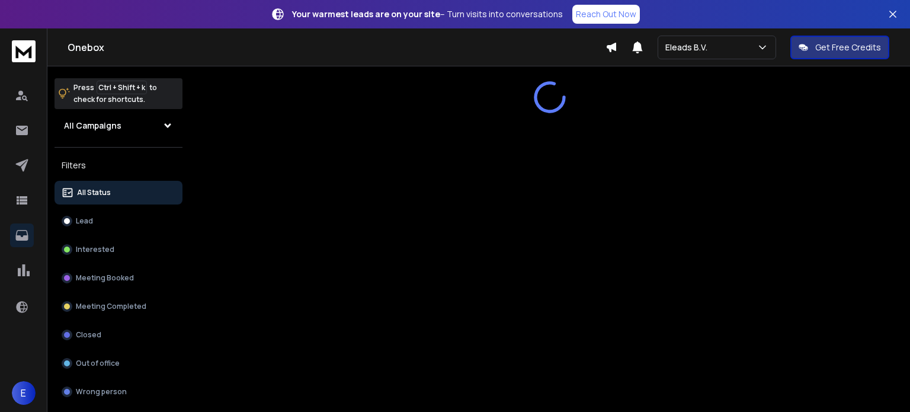  Describe the element at coordinates (98, 363) in the screenshot. I see `p: Out of office` at that location.